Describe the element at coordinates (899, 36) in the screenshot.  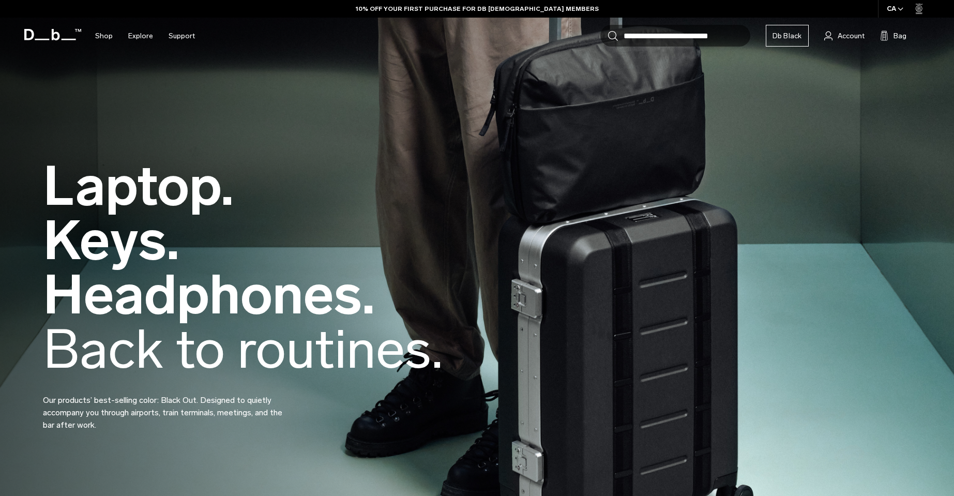
I see `span: Bag` at that location.